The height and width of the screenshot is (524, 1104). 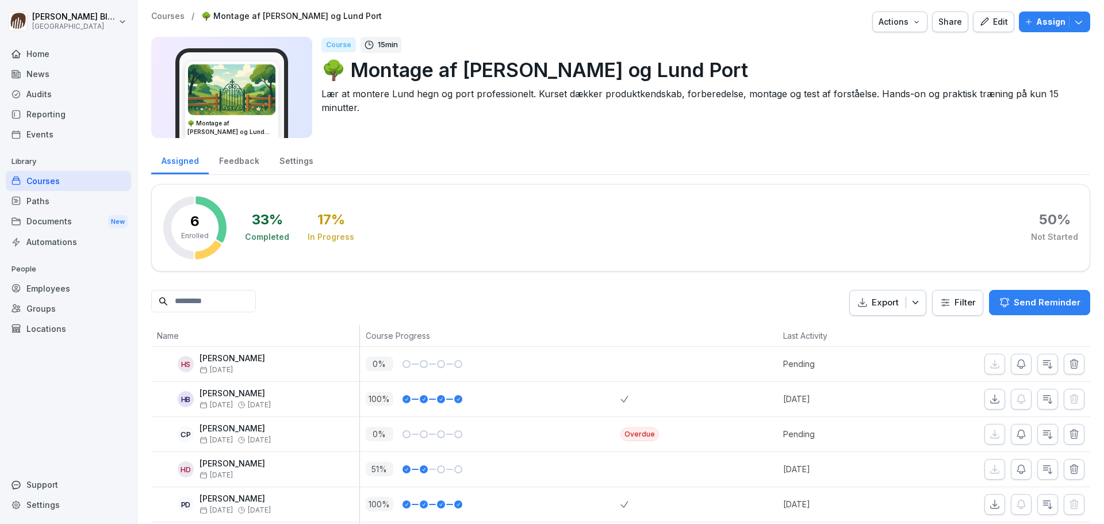 I want to click on a: Reporting, so click(x=68, y=114).